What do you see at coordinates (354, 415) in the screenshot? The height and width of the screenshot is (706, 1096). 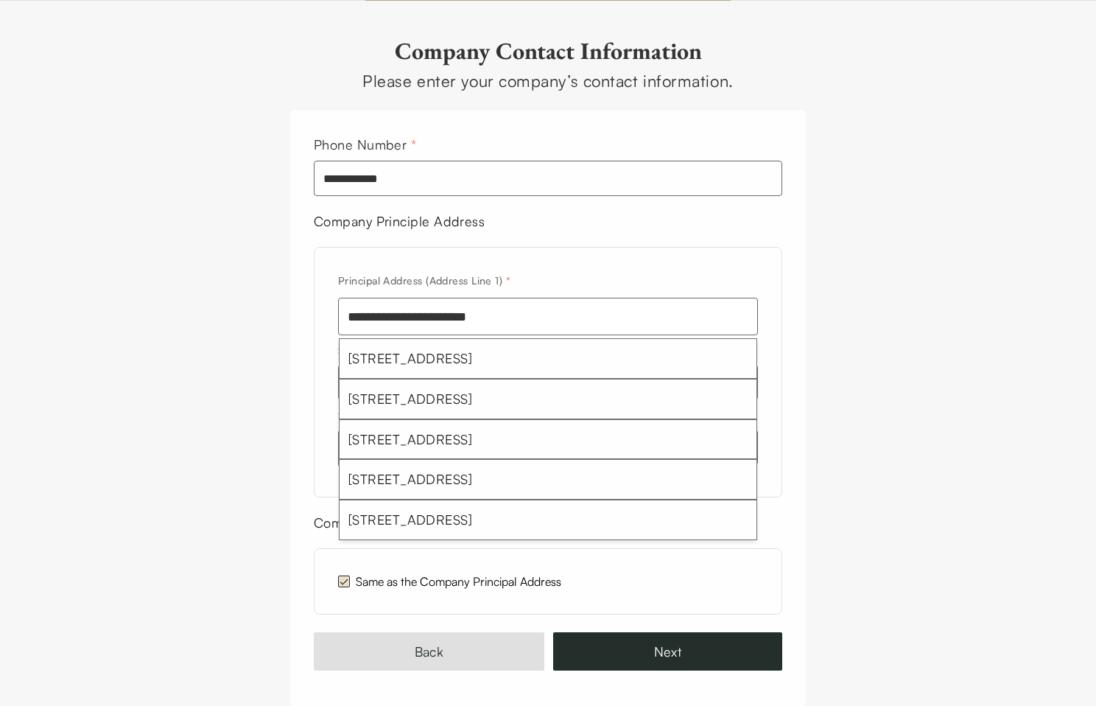 I see `label: State` at bounding box center [354, 415].